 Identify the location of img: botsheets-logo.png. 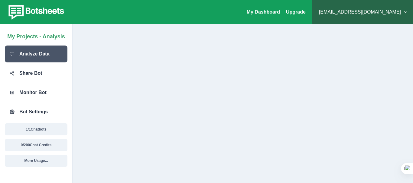
(35, 12).